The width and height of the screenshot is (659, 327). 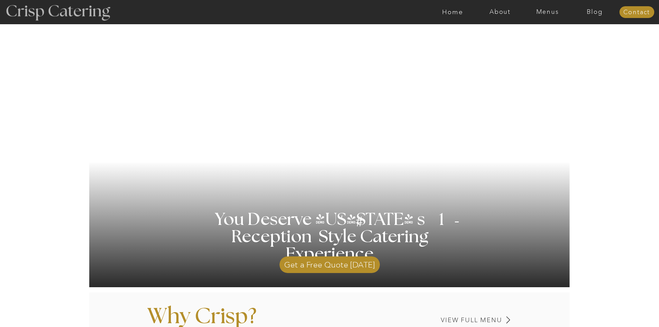 I want to click on nav: Menus, so click(x=548, y=12).